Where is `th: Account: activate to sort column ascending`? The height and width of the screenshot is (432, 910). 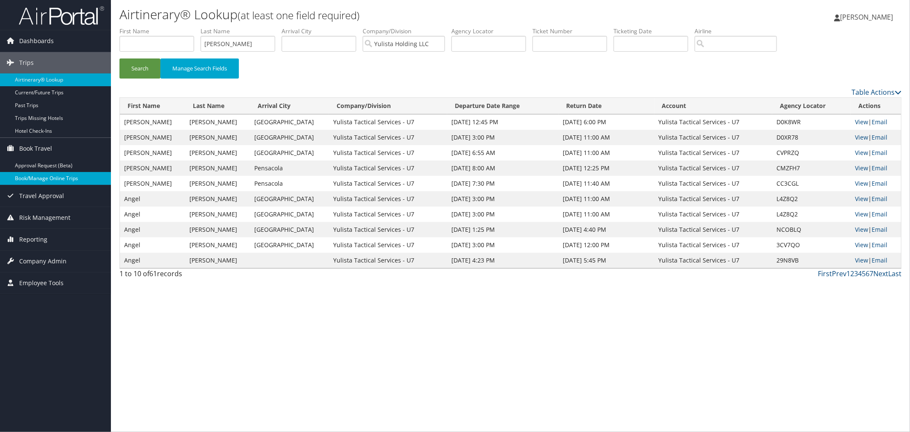 th: Account: activate to sort column ascending is located at coordinates (714, 106).